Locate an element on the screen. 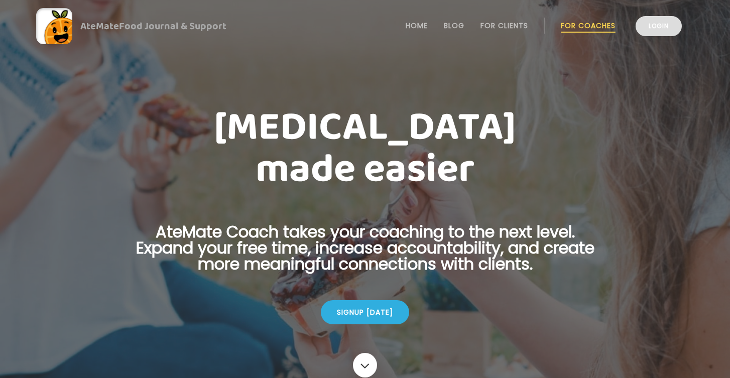 This screenshot has height=378, width=730. a: Home is located at coordinates (417, 26).